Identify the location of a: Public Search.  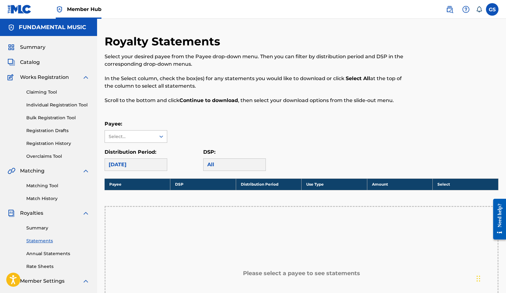
(450, 9).